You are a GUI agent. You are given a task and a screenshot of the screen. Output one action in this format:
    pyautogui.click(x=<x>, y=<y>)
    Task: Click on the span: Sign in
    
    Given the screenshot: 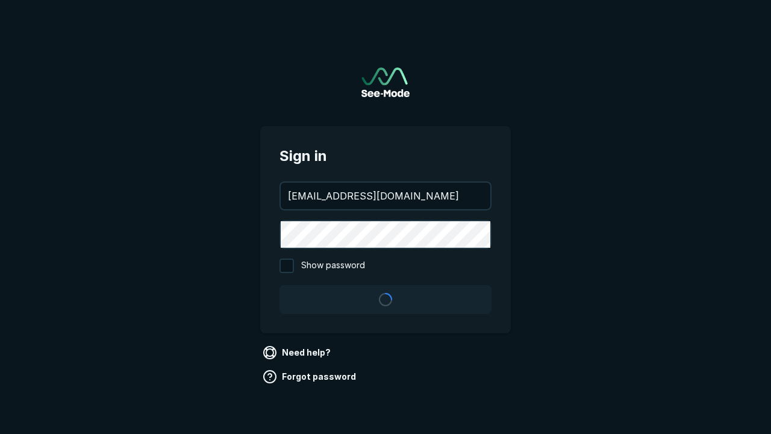 What is the action you would take?
    pyautogui.click(x=386, y=156)
    